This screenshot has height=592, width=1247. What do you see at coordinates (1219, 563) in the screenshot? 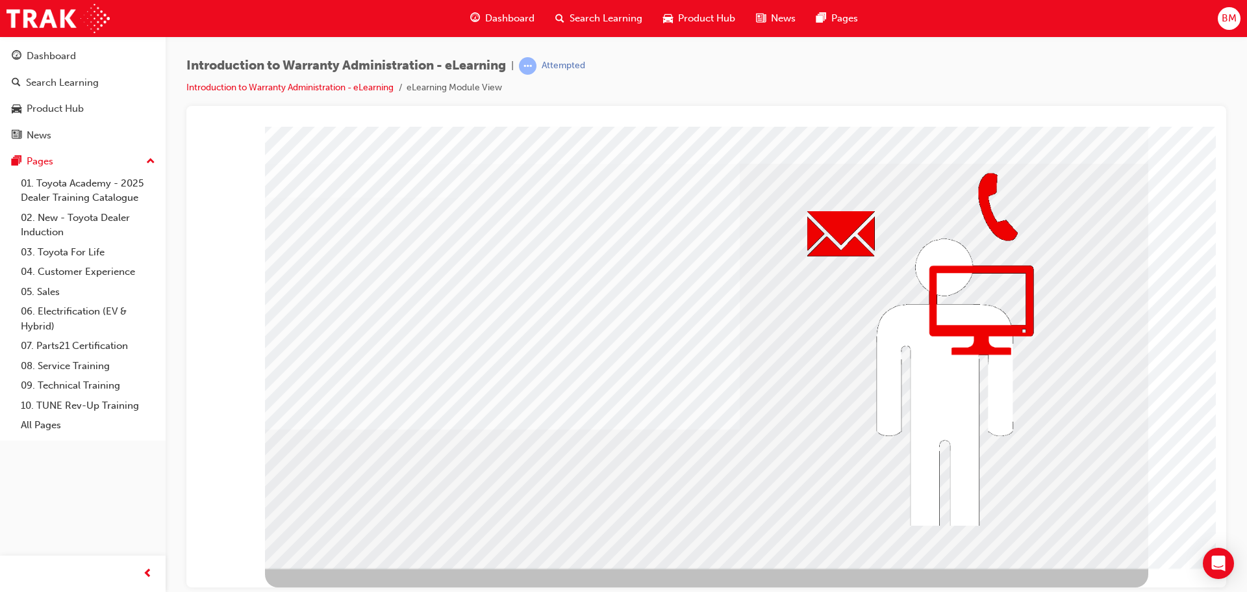
I see `div: Open Intercom Messenger` at bounding box center [1219, 563].